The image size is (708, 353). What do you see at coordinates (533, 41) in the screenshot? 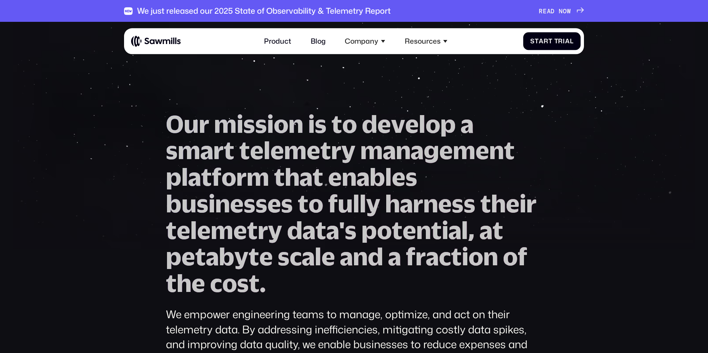
I see `span: S` at bounding box center [533, 41].